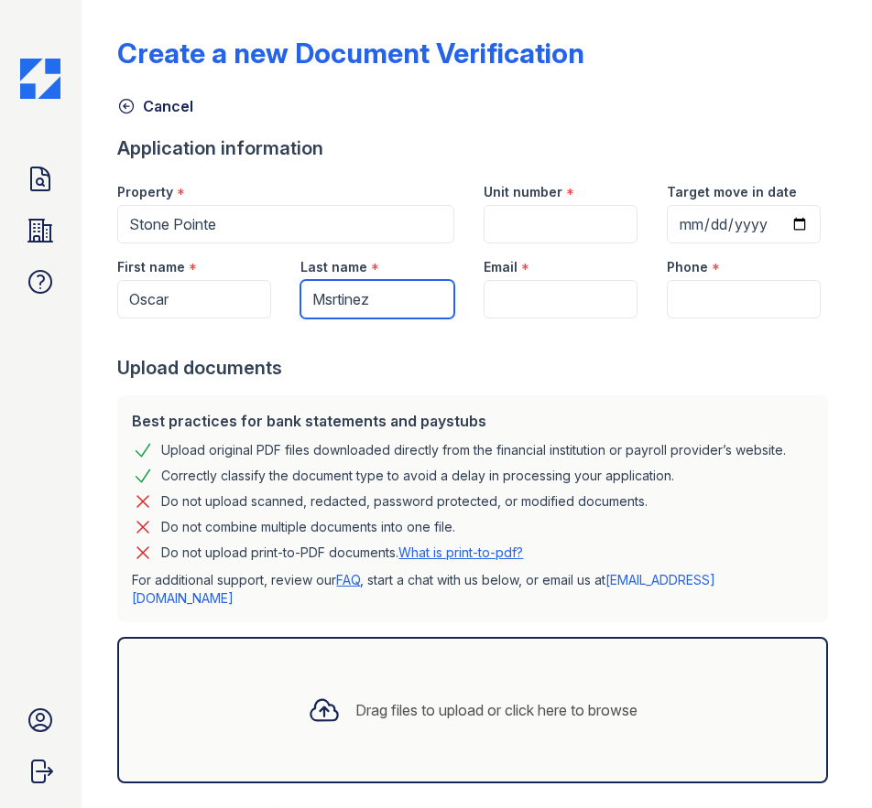 The width and height of the screenshot is (872, 808). I want to click on div: Upload original PDF files downloaded directly from the financial institution or payroll provider’..., so click(473, 450).